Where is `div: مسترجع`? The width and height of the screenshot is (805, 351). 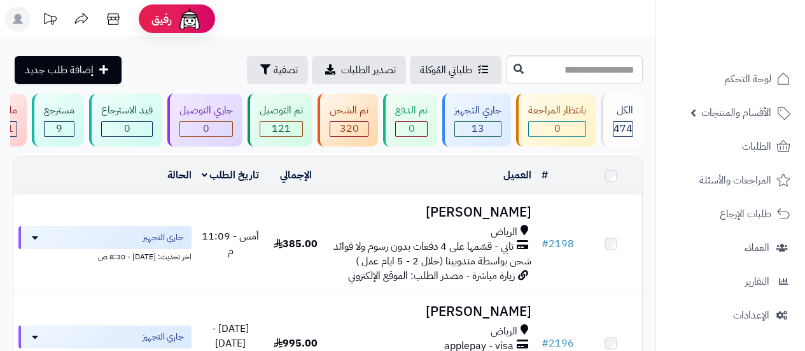 div: مسترجع is located at coordinates (59, 110).